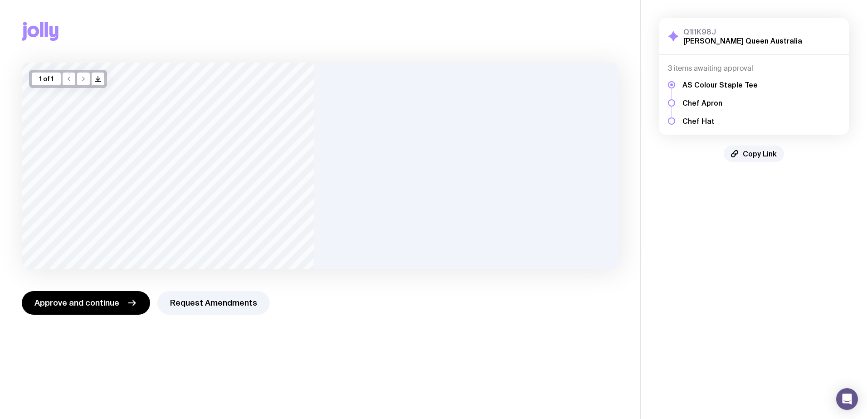 The image size is (867, 419). What do you see at coordinates (720, 103) in the screenshot?
I see `h5: Chef Apron` at bounding box center [720, 103].